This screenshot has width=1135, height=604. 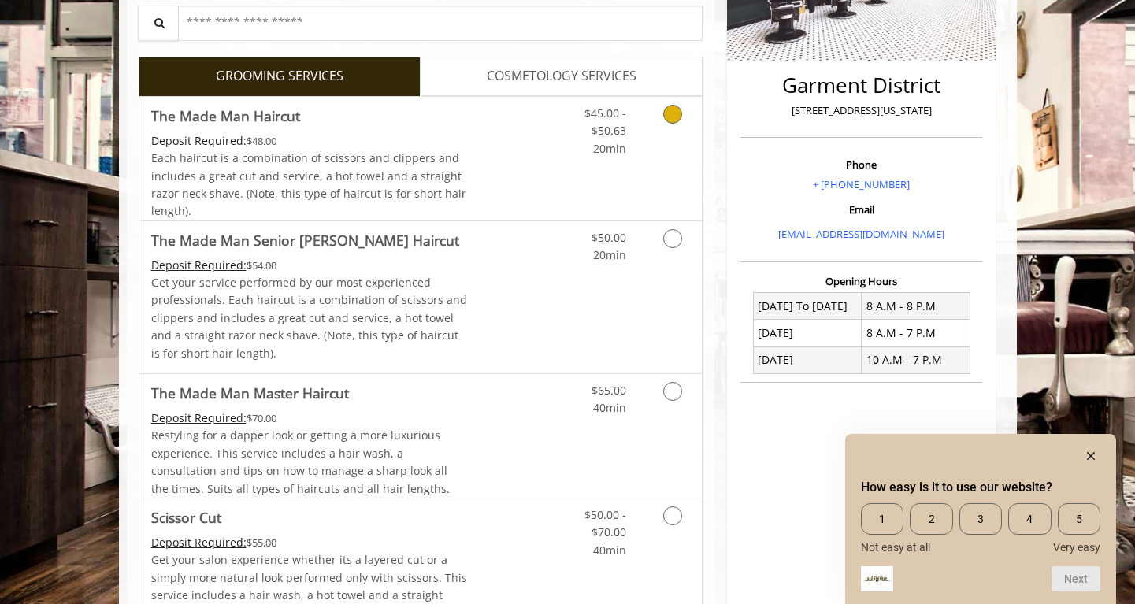 I want to click on td: 10 A.M - 7 P.M, so click(x=916, y=360).